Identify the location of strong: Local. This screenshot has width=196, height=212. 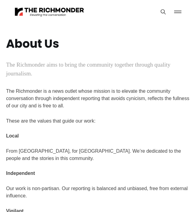
(12, 136).